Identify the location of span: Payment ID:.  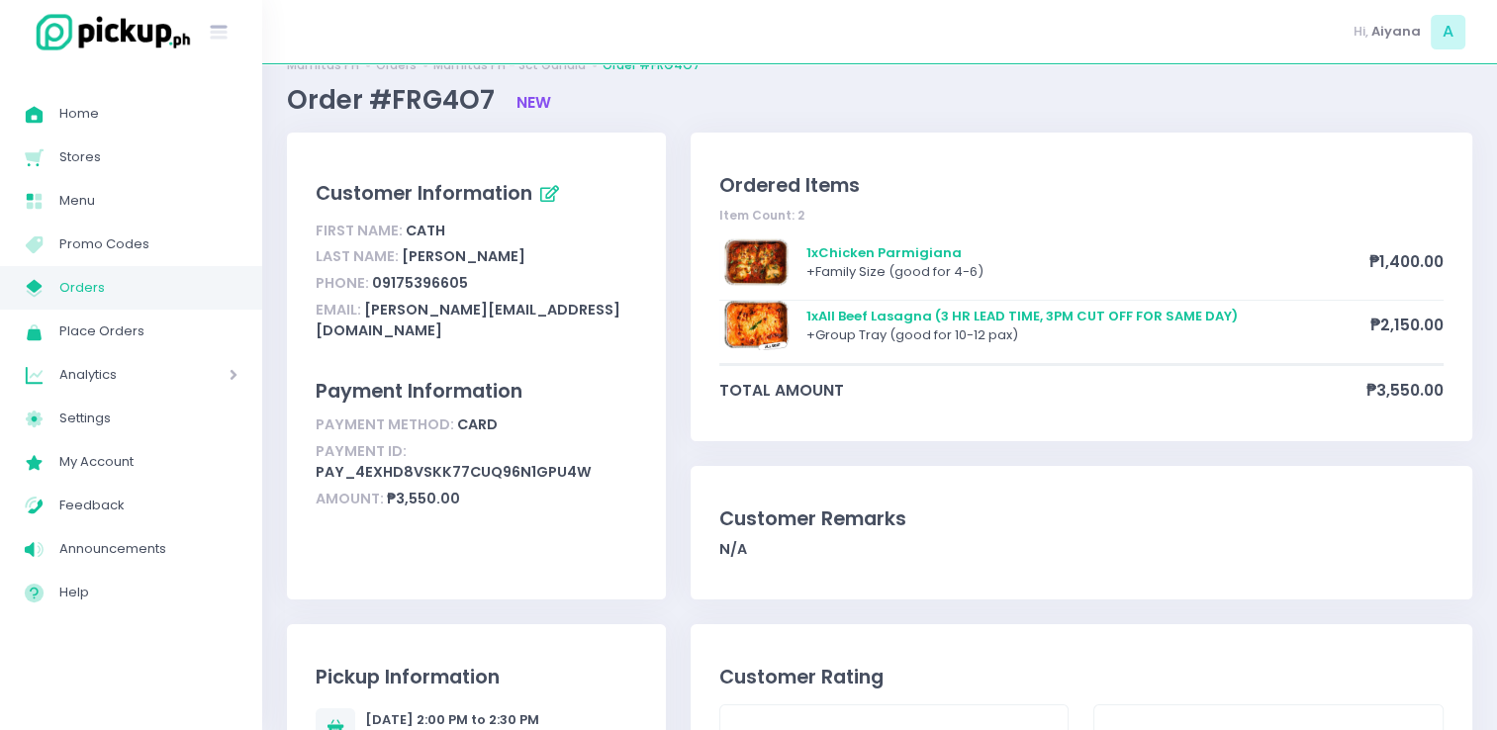
(361, 451).